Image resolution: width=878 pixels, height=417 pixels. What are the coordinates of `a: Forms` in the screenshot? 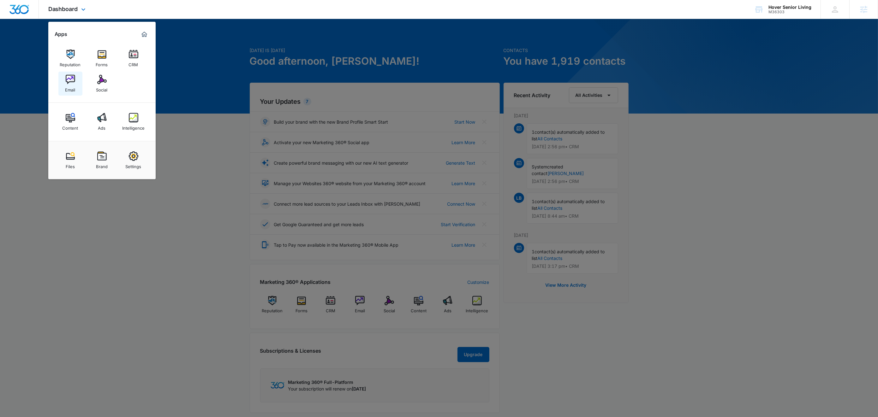 It's located at (102, 58).